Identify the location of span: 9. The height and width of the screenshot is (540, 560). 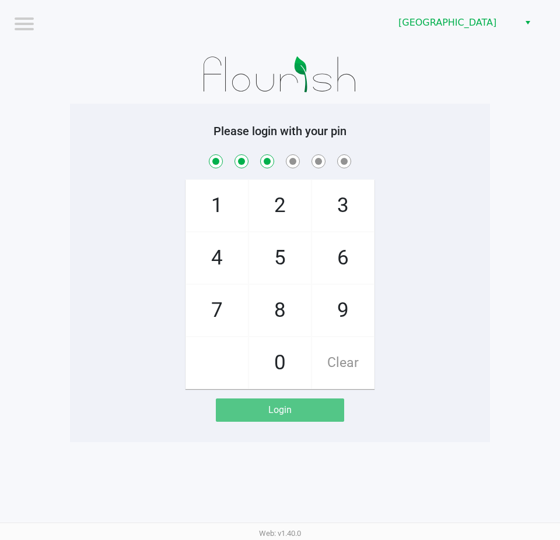
(343, 311).